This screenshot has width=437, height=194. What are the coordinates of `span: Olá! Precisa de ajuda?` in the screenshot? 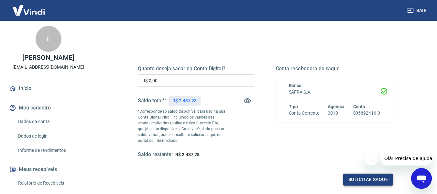 It's located at (29, 7).